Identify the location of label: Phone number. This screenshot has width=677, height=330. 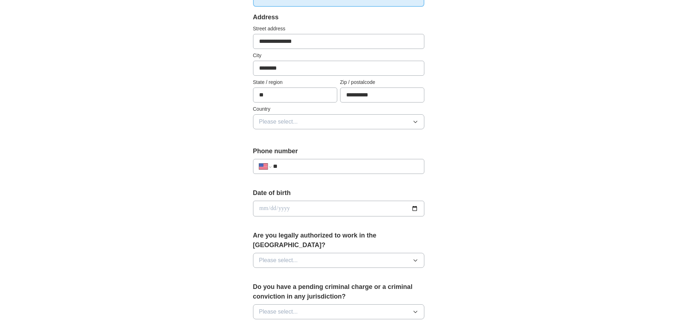
(339, 151).